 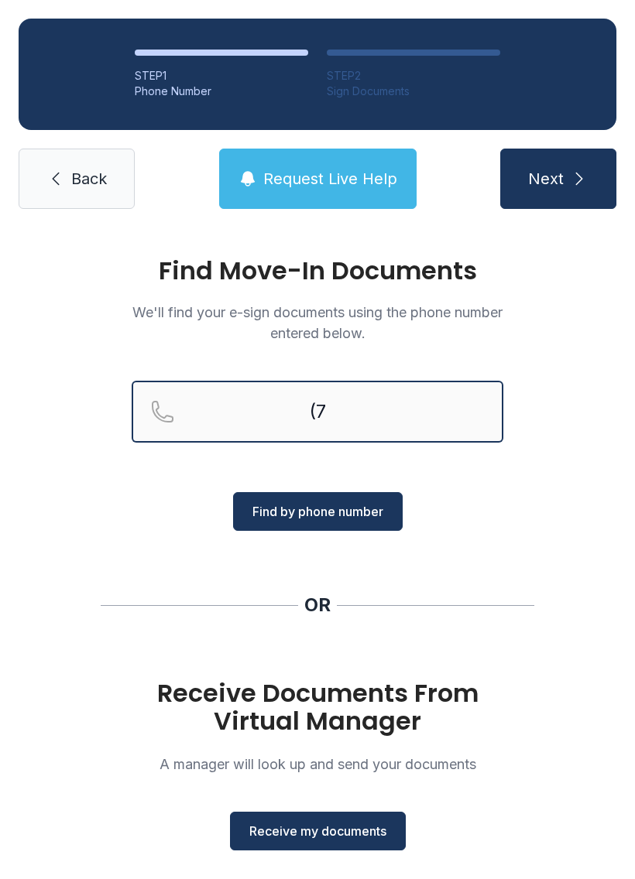 What do you see at coordinates (317, 323) in the screenshot?
I see `p: We'll find your e-sign documents using the phone number entered below.` at bounding box center [317, 323].